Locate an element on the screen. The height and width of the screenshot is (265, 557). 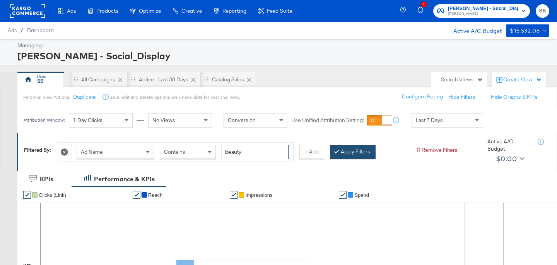
span: Dashboard is located at coordinates (40, 30).